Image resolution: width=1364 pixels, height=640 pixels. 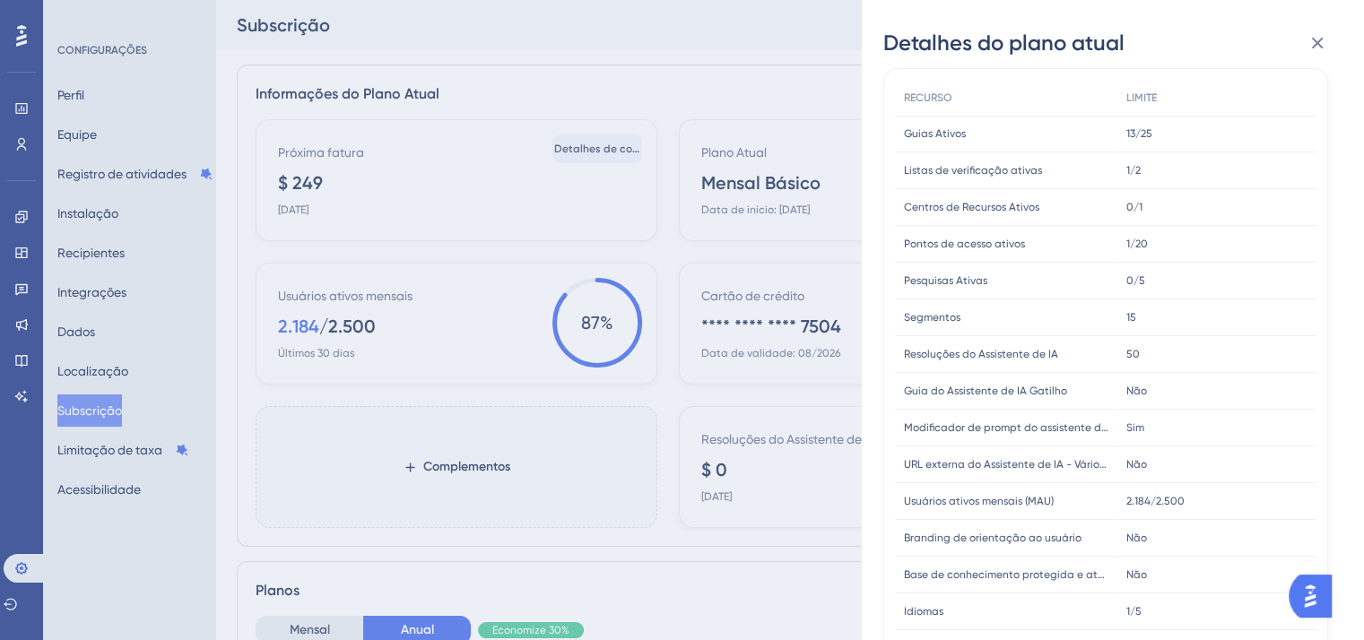 I want to click on font: 1/2, so click(x=1133, y=170).